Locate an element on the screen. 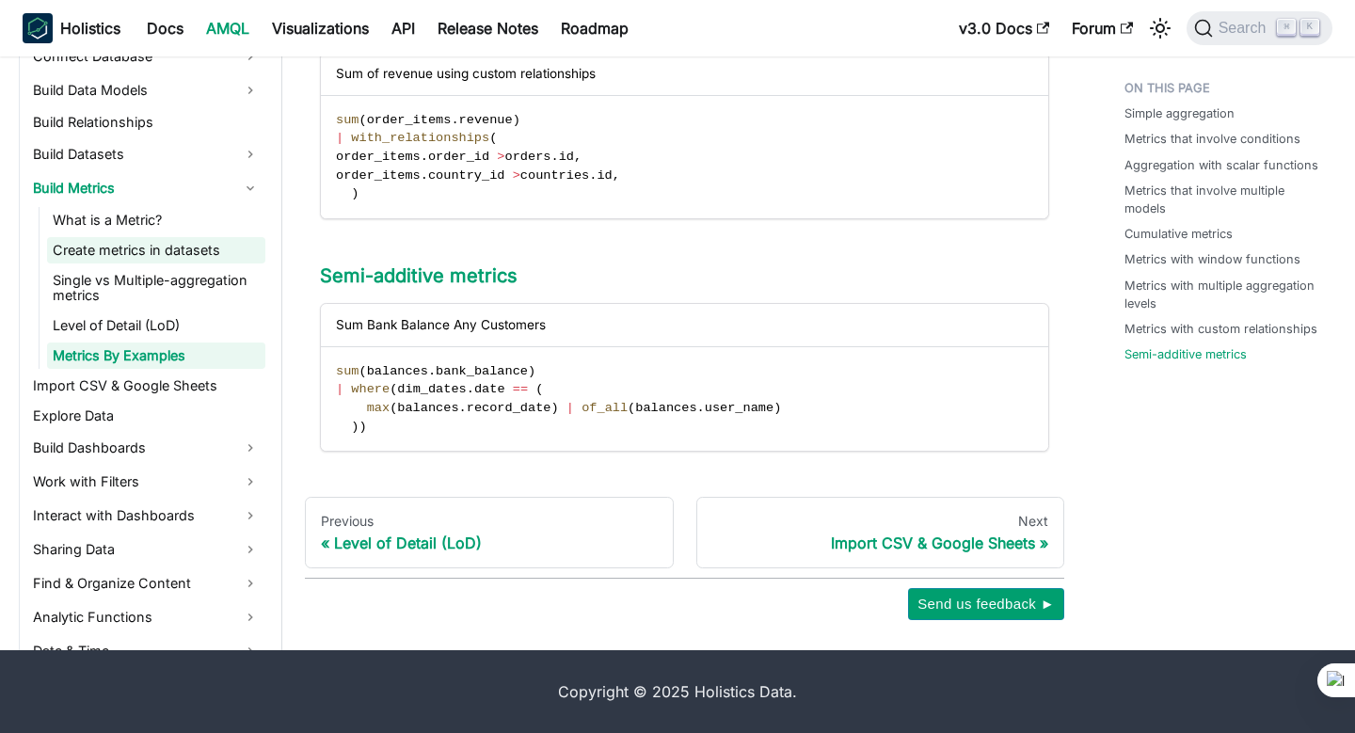  span: where is located at coordinates (370, 388).